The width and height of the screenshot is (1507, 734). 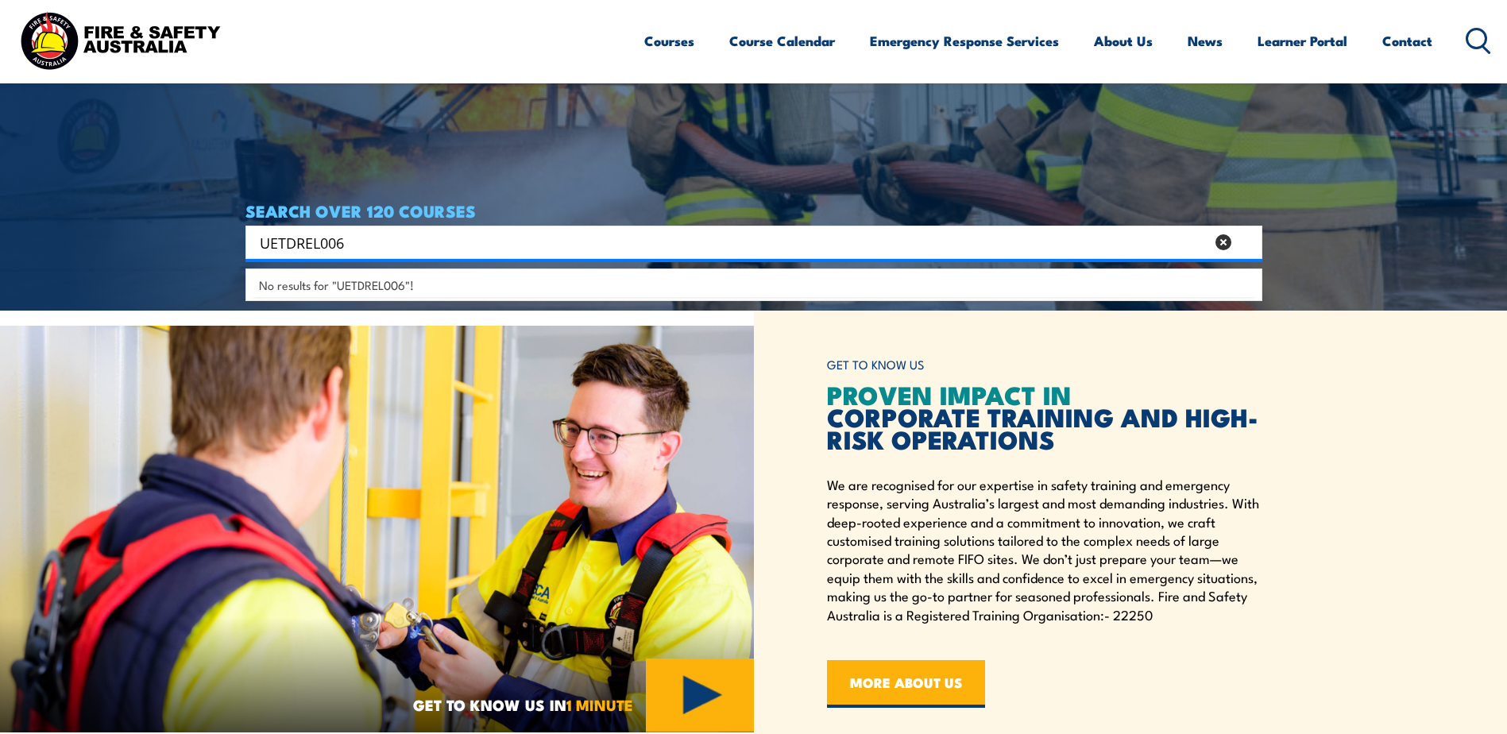 I want to click on a: Contact, so click(x=1407, y=41).